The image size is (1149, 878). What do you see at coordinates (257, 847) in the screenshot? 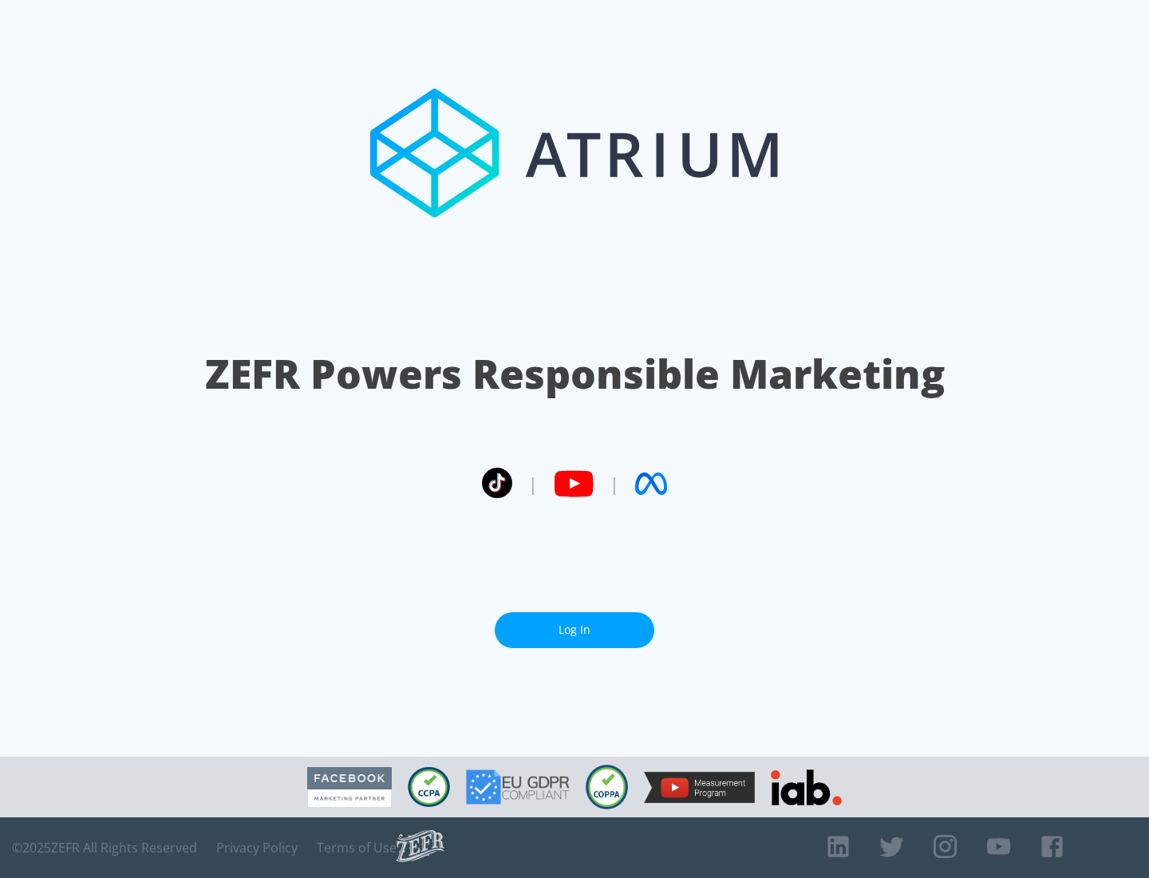
I see `a: Privacy Policy` at bounding box center [257, 847].